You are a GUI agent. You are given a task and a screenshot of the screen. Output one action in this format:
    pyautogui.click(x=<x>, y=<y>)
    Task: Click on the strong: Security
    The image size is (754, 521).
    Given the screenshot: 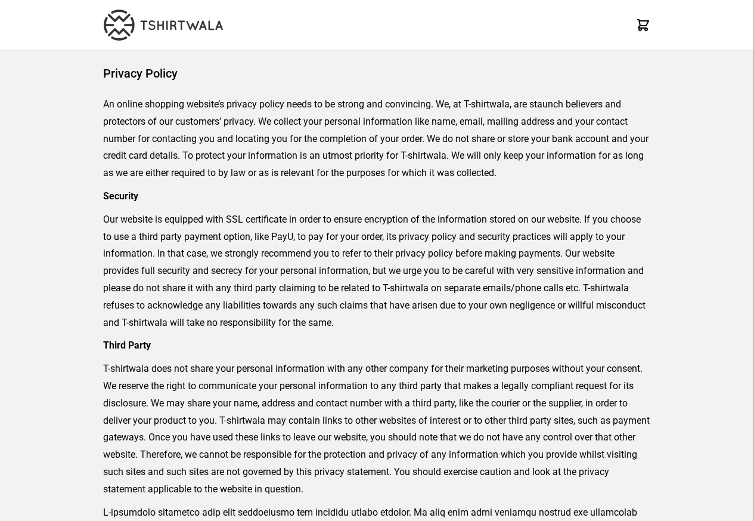 What is the action you would take?
    pyautogui.click(x=120, y=196)
    